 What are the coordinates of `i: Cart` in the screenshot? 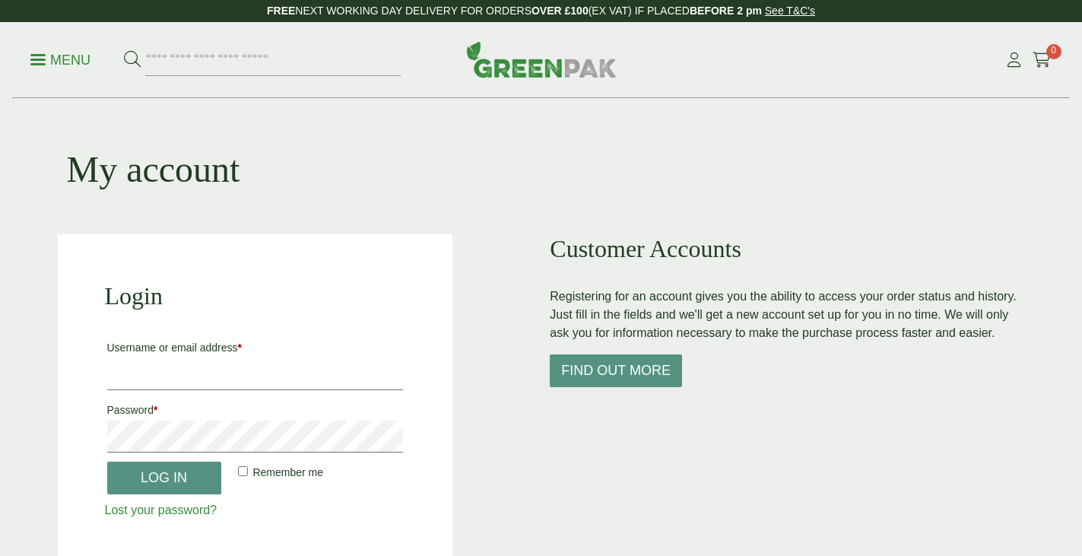 It's located at (1042, 60).